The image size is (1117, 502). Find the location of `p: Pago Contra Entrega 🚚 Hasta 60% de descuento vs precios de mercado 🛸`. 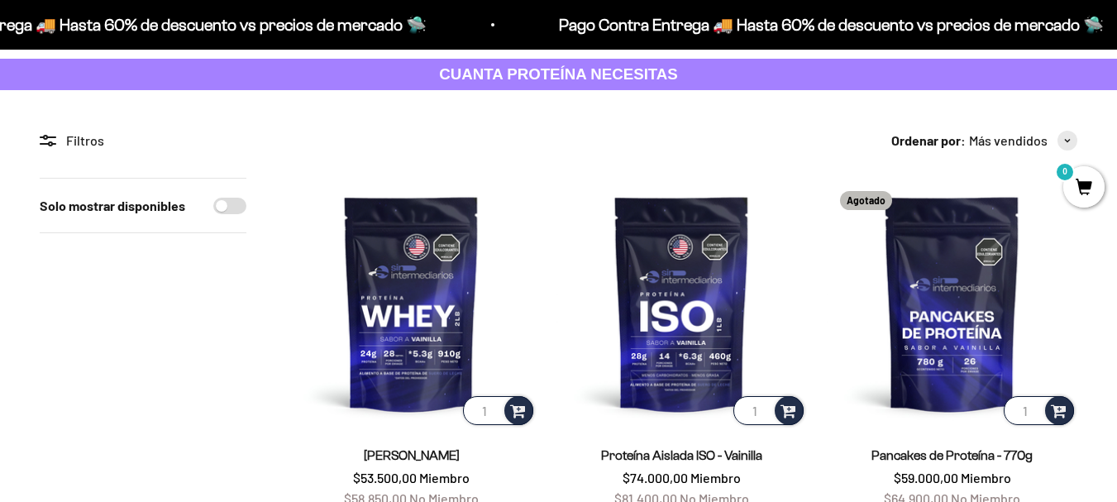

p: Pago Contra Entrega 🚚 Hasta 60% de descuento vs precios de mercado 🛸 is located at coordinates (777, 25).